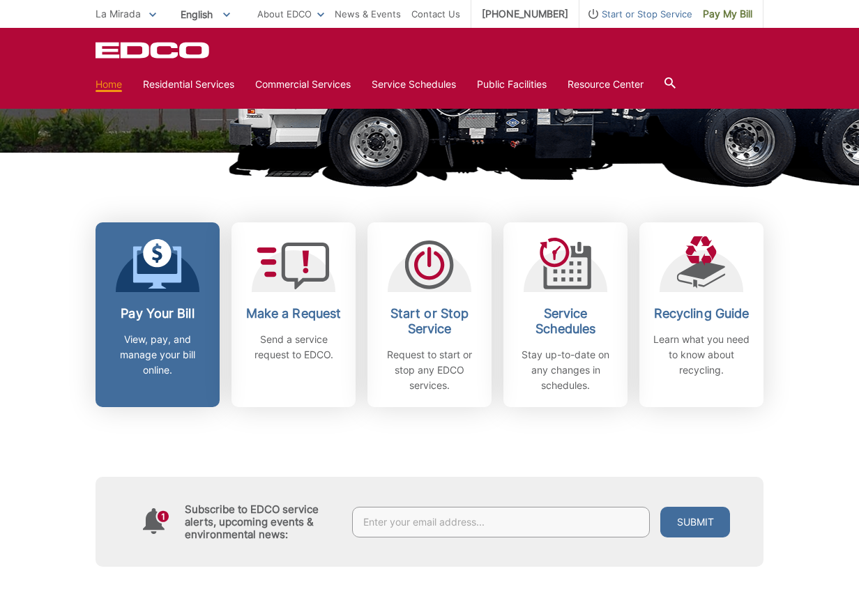  I want to click on a: Recycling Guide Learn what you need to know about recycling., so click(701, 314).